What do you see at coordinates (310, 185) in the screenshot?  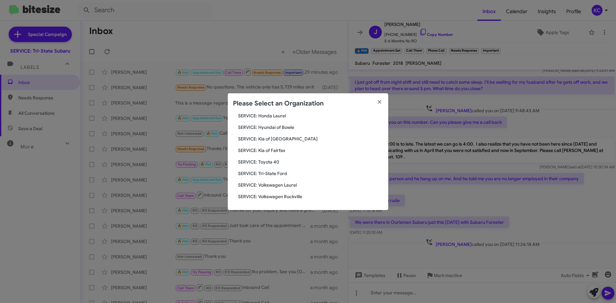 I see `span: SERVICE: Volkswagen Laurel` at bounding box center [310, 185].